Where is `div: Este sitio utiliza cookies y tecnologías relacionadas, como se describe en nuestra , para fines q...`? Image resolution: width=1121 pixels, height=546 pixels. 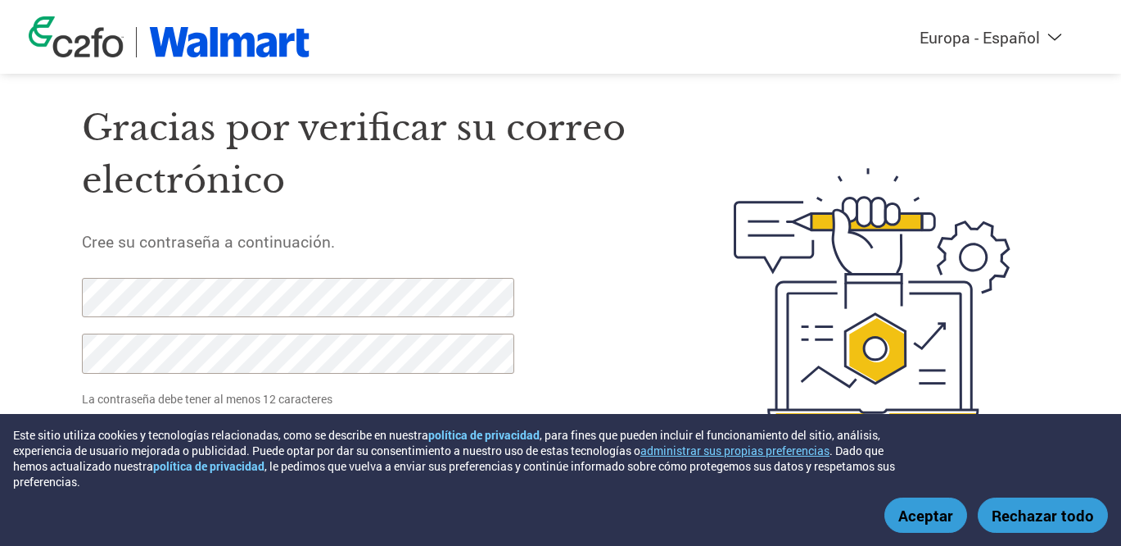
div: Este sitio utiliza cookies y tecnologías relacionadas, como se describe en nuestra , para fines q... is located at coordinates (454, 458).